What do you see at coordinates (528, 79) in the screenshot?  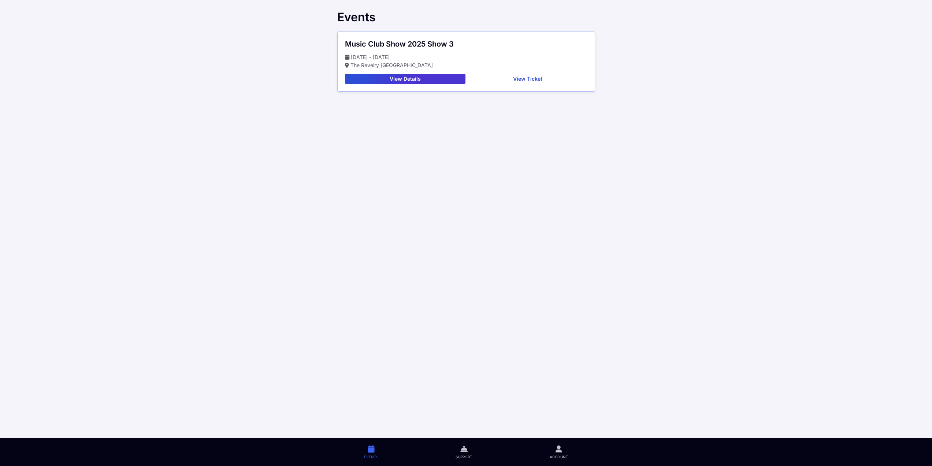 I see `button: View Ticket` at bounding box center [528, 79].